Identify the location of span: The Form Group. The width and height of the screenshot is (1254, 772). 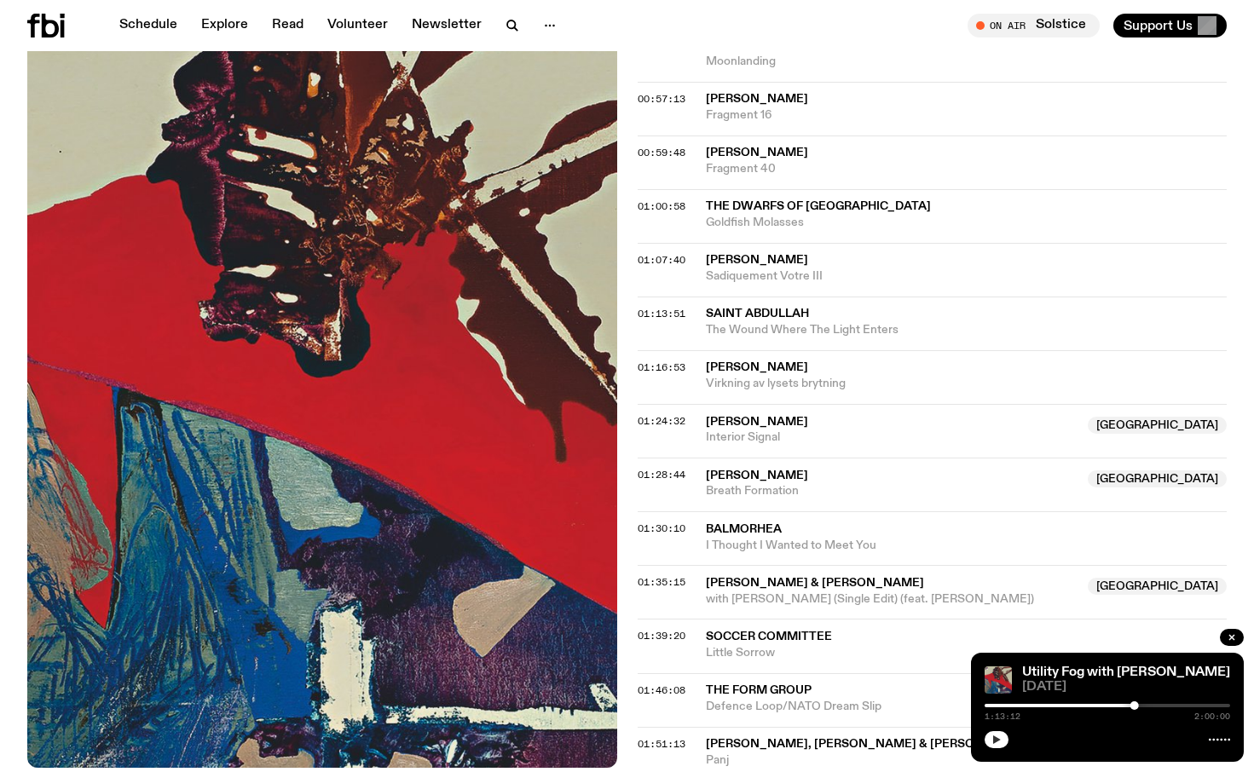
(759, 690).